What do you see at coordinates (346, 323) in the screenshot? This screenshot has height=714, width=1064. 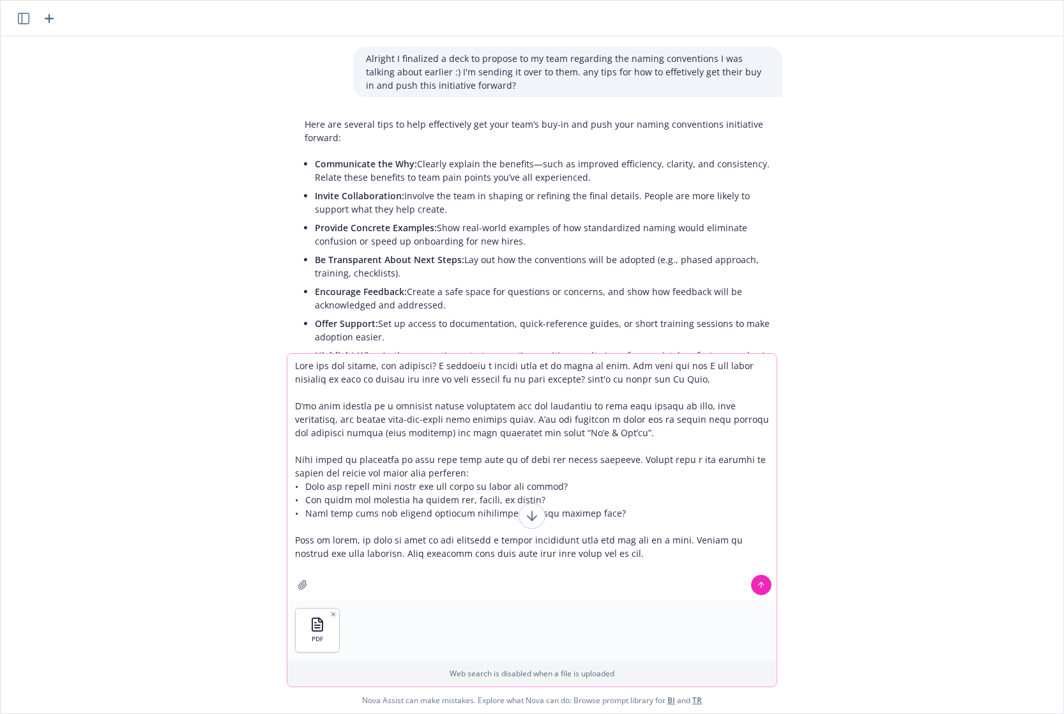 I see `span: Offer Support:` at bounding box center [346, 323].